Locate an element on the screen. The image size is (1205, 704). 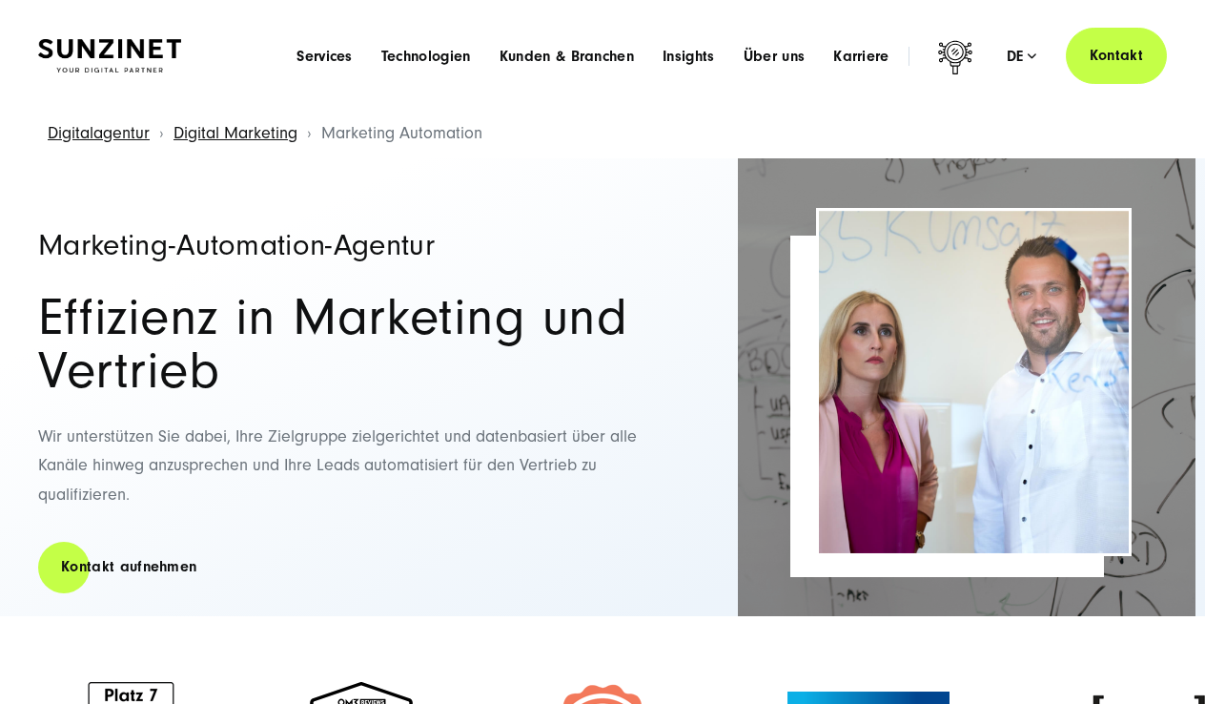
img: SUNZINET Full Service Digital Agentur is located at coordinates (110, 55).